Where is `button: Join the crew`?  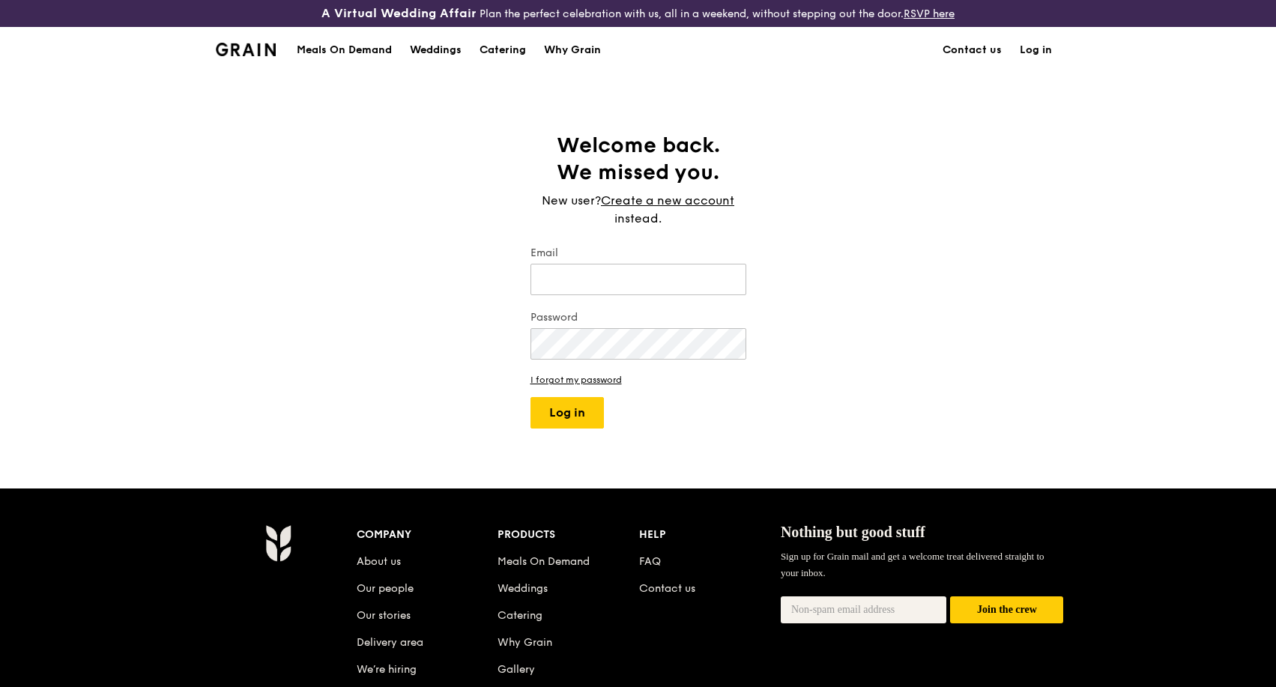
button: Join the crew is located at coordinates (1006, 610).